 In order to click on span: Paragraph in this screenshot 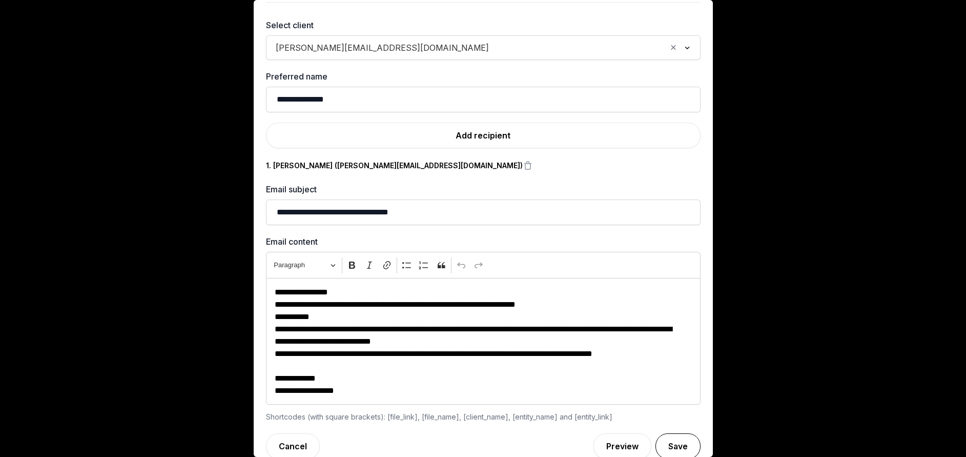, I will do `click(300, 265)`.